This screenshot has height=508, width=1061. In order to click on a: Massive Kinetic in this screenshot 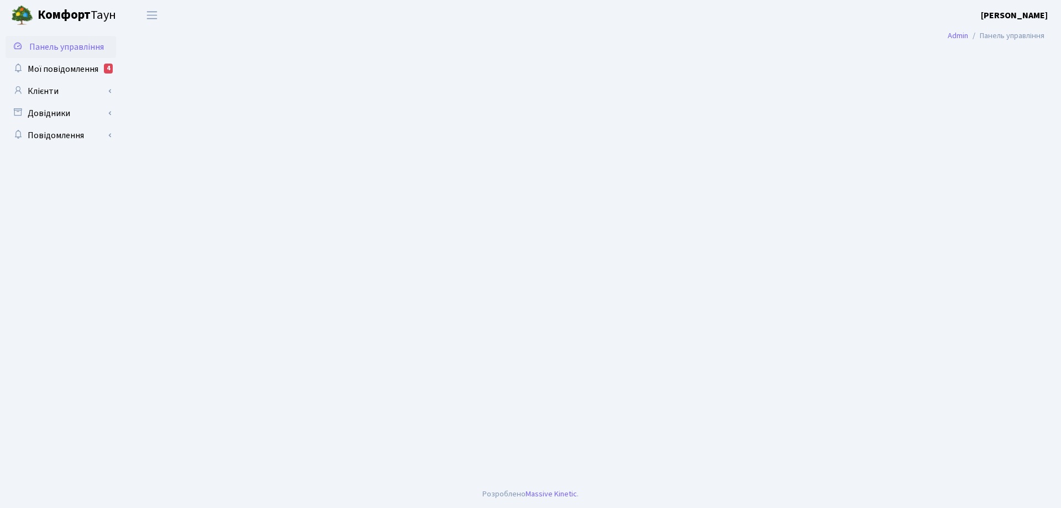, I will do `click(551, 493)`.